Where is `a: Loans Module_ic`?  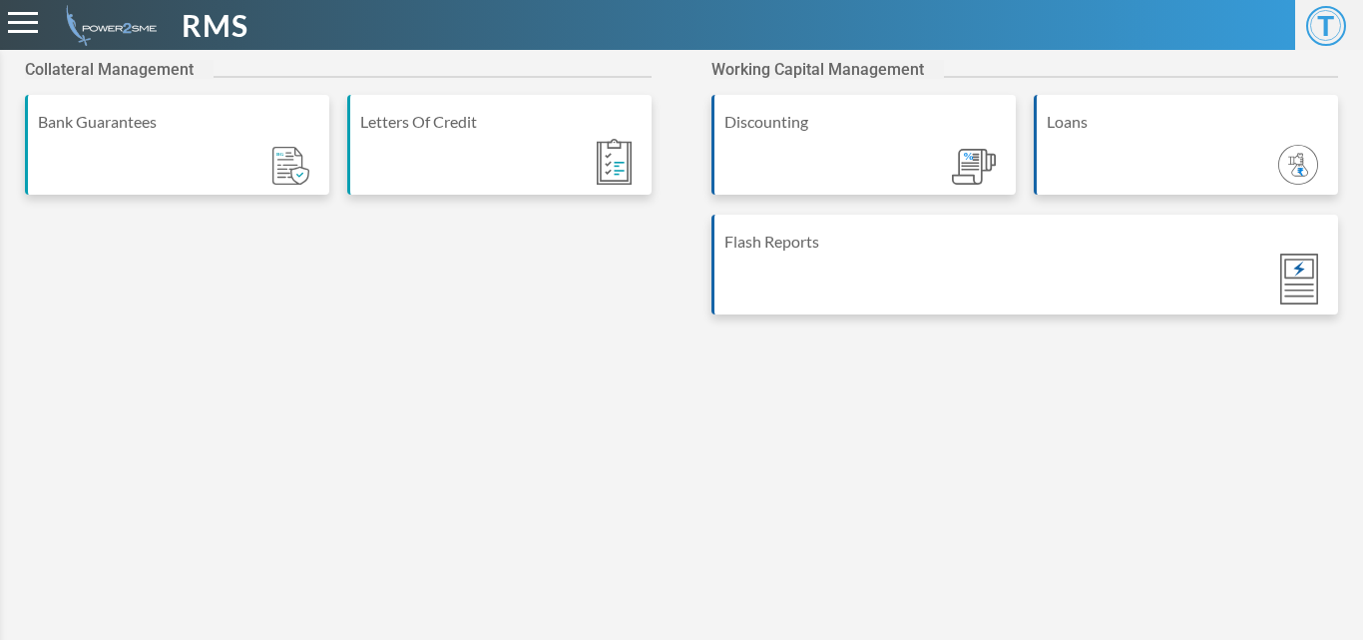 a: Loans Module_ic is located at coordinates (1186, 155).